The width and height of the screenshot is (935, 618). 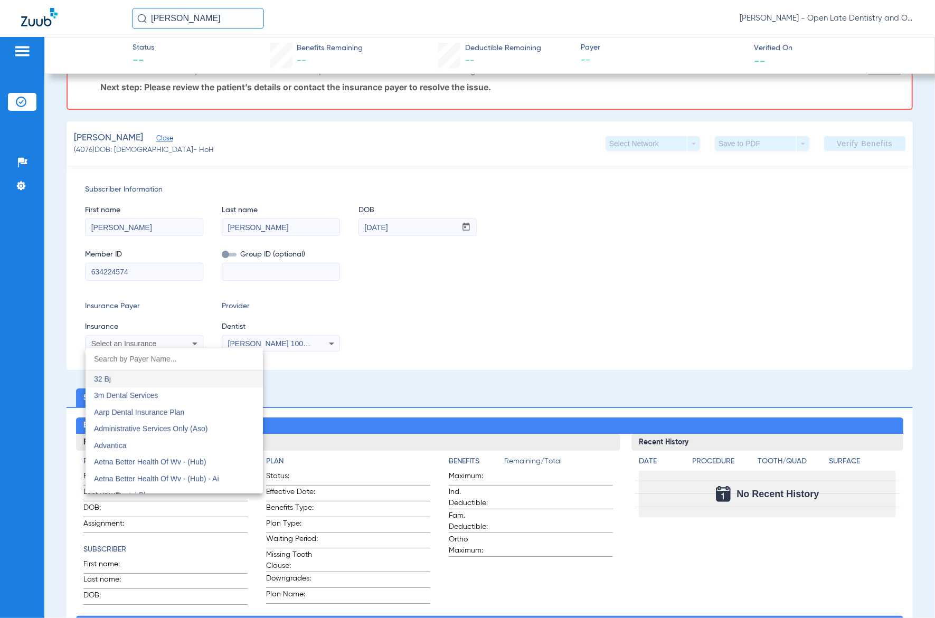 What do you see at coordinates (126, 396) in the screenshot?
I see `span: 3m Dental Services` at bounding box center [126, 396].